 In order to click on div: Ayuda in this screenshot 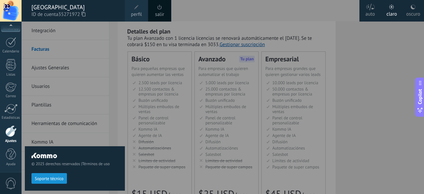, I will do `click(11, 164)`.